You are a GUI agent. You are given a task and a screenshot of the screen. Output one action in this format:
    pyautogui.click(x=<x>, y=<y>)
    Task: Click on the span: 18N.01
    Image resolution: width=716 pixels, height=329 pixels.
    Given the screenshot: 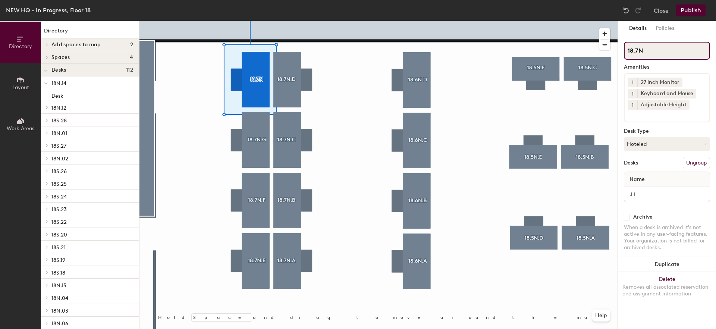 What is the action you would take?
    pyautogui.click(x=59, y=133)
    